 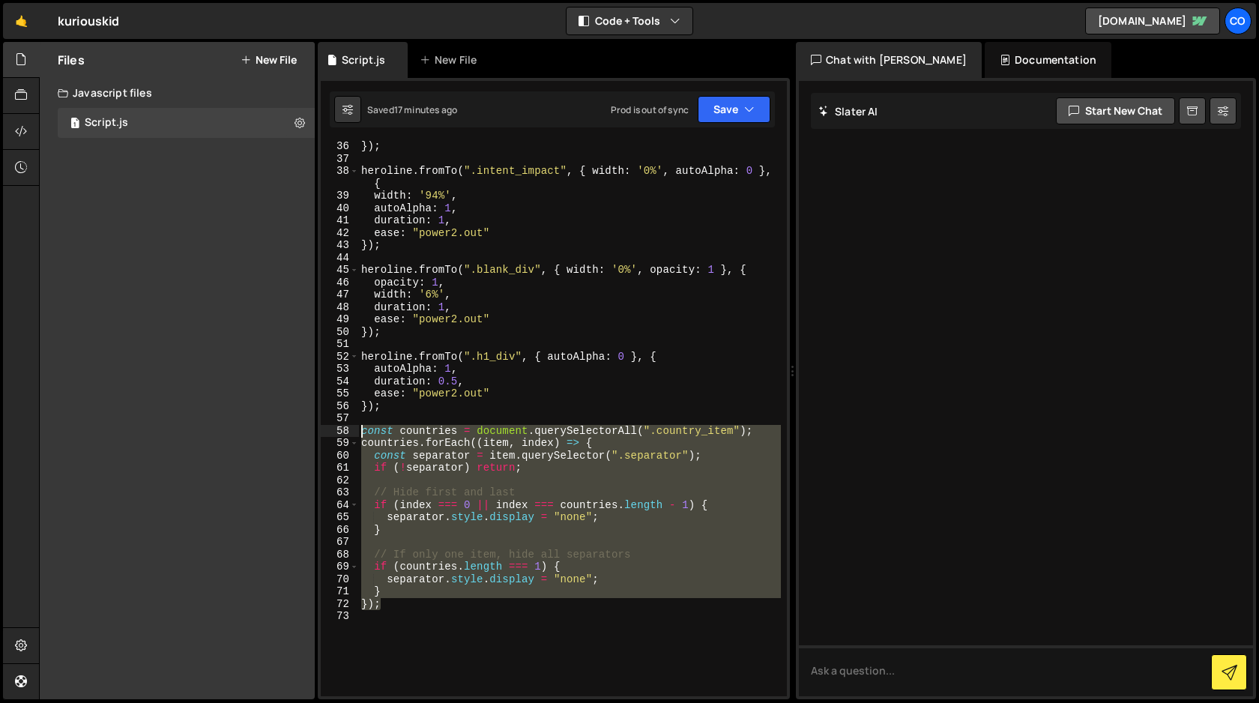 I want to click on div: 41, so click(x=339, y=220).